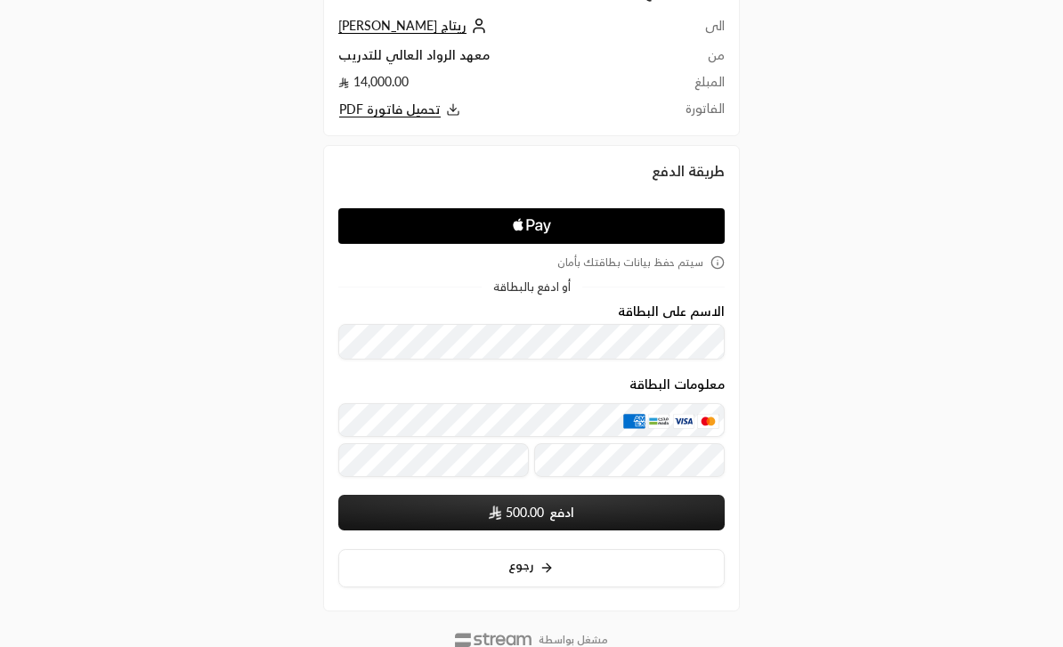 The width and height of the screenshot is (1063, 647). Describe the element at coordinates (531, 287) in the screenshot. I see `span: أو ادفع بالبطاقة` at that location.